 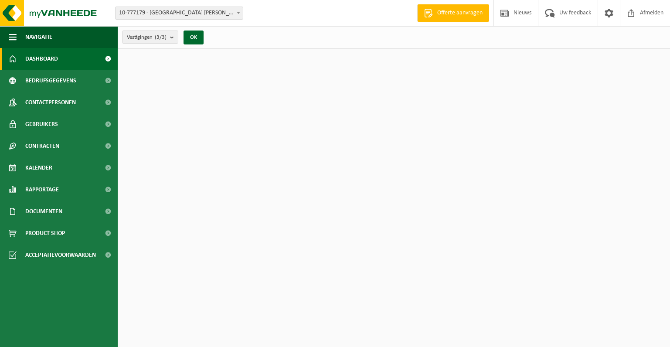 What do you see at coordinates (161, 37) in the screenshot?
I see `count: (3/3)` at bounding box center [161, 37].